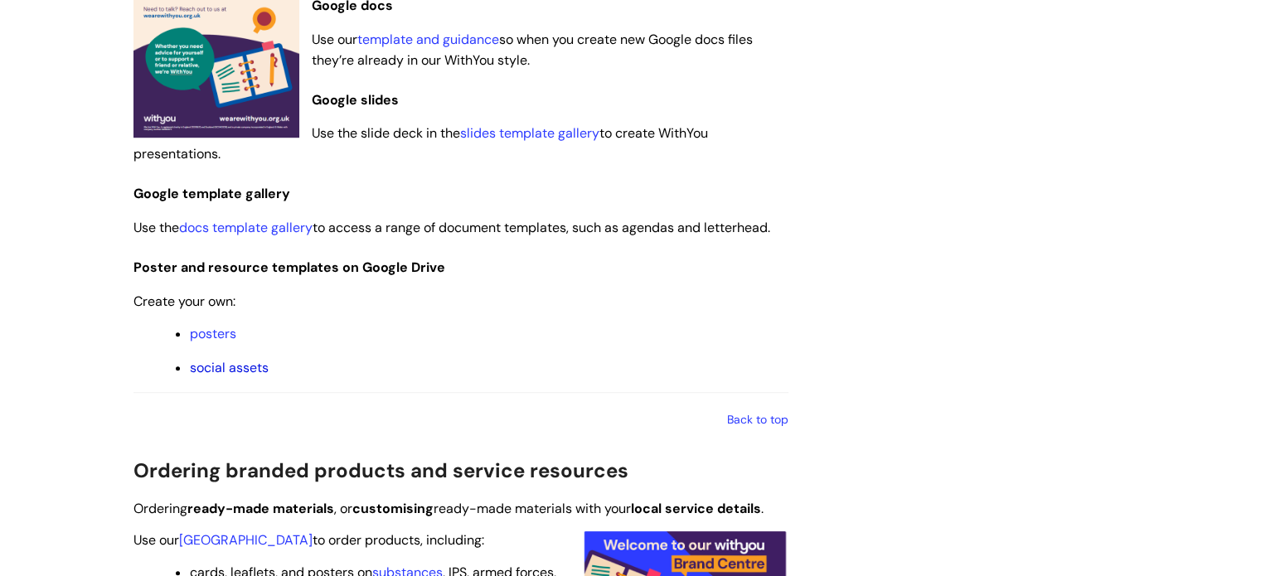 This screenshot has width=1261, height=576. I want to click on span: Use our so when you create new Google docs files they’re already in our WithYou style., so click(532, 50).